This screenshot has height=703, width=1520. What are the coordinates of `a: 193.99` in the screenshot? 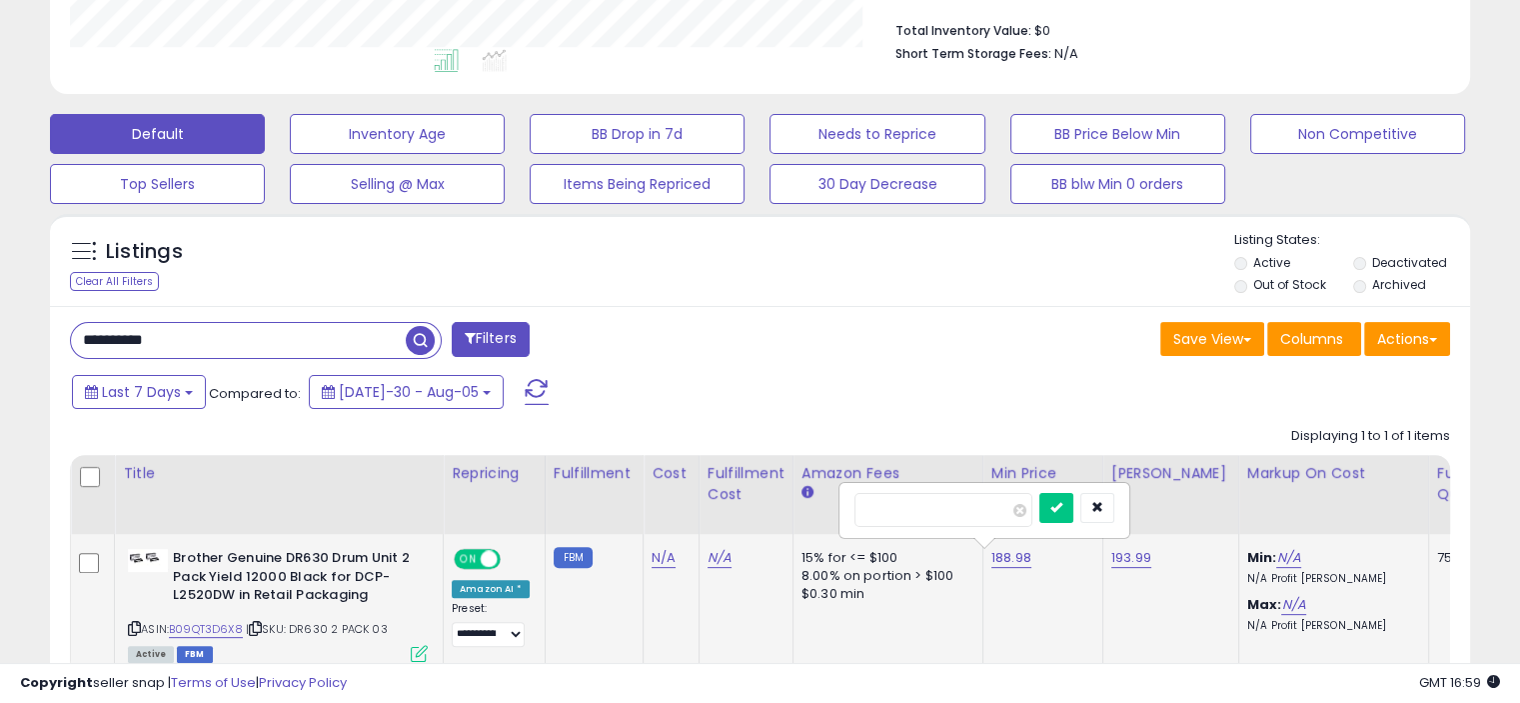 It's located at (1131, 558).